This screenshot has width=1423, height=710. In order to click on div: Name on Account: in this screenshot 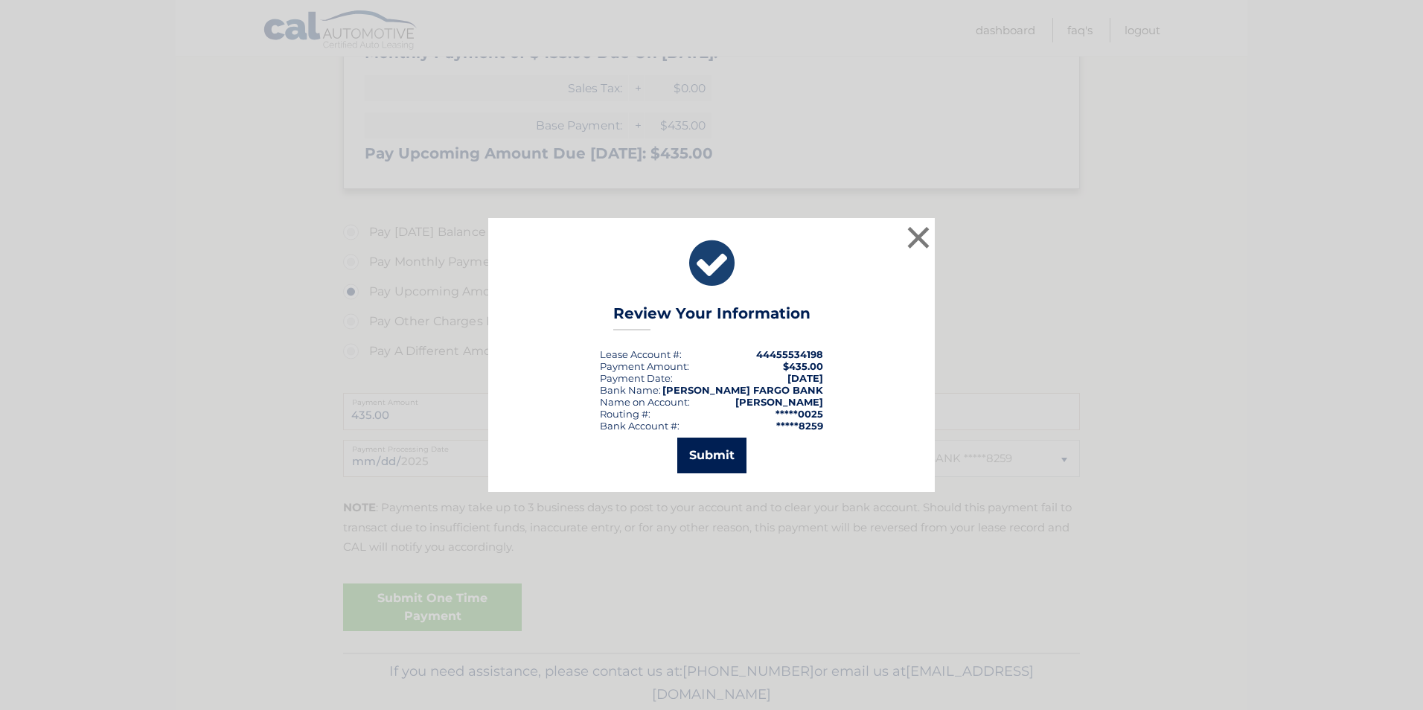, I will do `click(645, 402)`.